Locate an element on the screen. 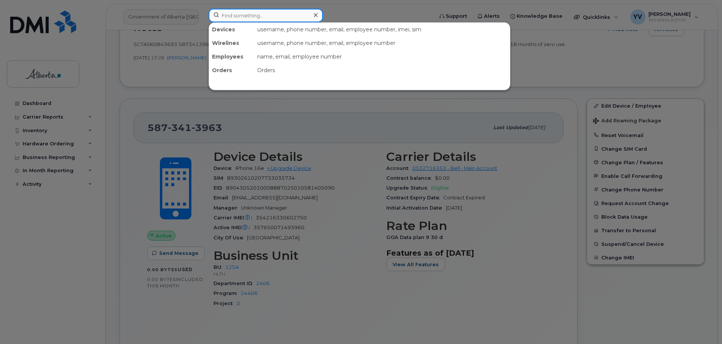  div: username, phone number, email, employee number is located at coordinates (382, 43).